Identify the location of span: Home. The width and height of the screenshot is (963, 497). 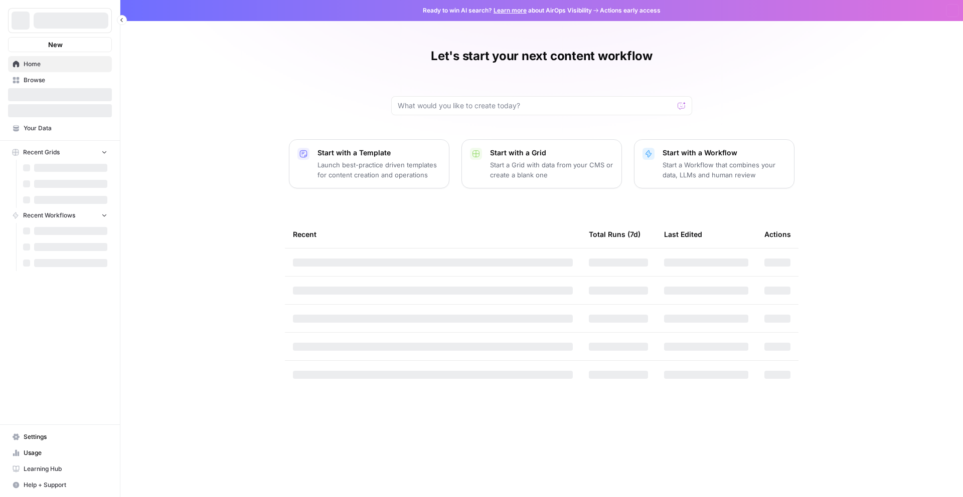
(65, 64).